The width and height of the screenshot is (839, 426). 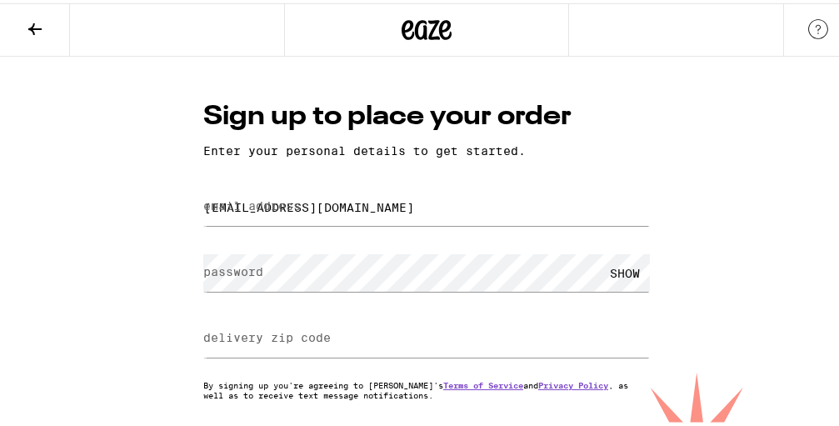 What do you see at coordinates (267, 334) in the screenshot?
I see `label: delivery zip code` at bounding box center [267, 334].